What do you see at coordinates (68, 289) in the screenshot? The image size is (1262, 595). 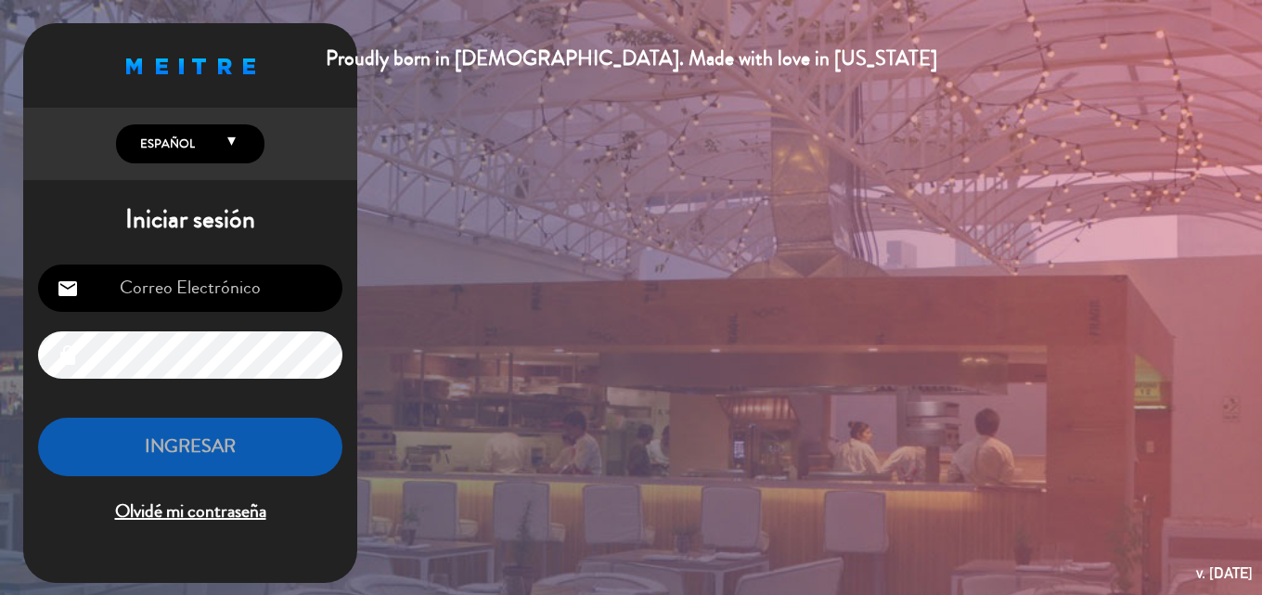 I see `i: email` at bounding box center [68, 289].